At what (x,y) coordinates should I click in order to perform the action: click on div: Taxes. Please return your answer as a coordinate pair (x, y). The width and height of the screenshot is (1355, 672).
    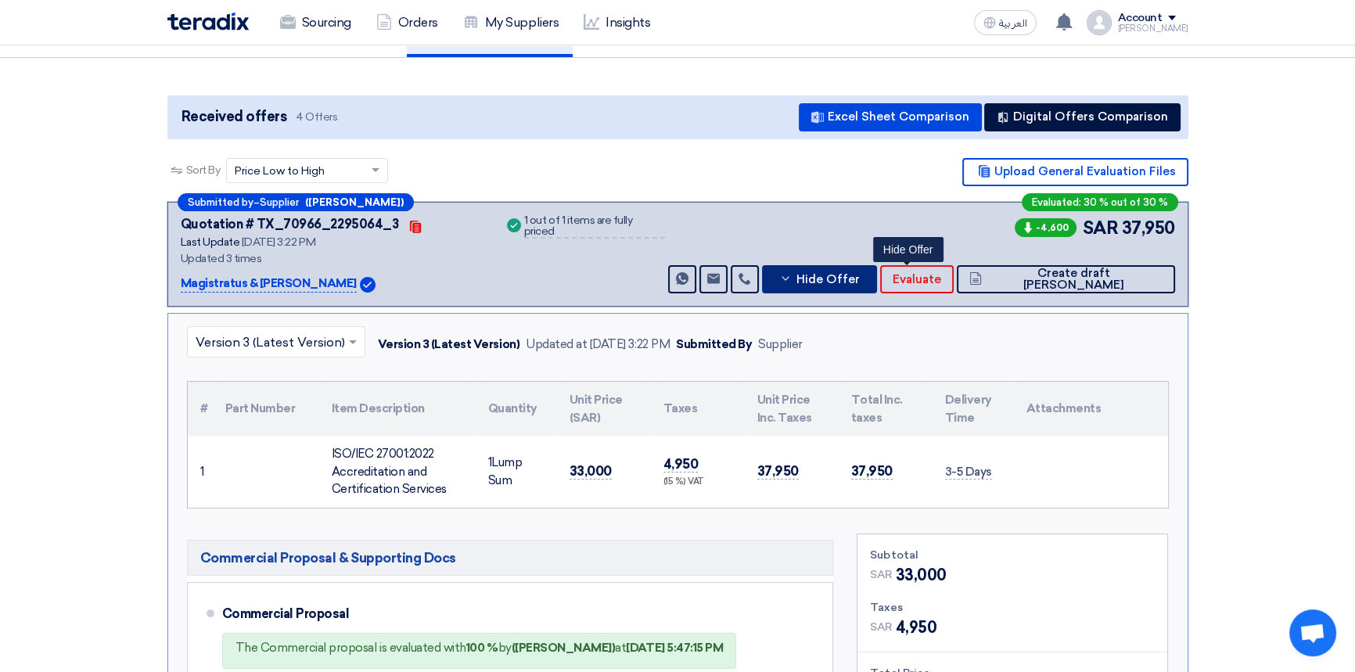
    Looking at the image, I should click on (1012, 607).